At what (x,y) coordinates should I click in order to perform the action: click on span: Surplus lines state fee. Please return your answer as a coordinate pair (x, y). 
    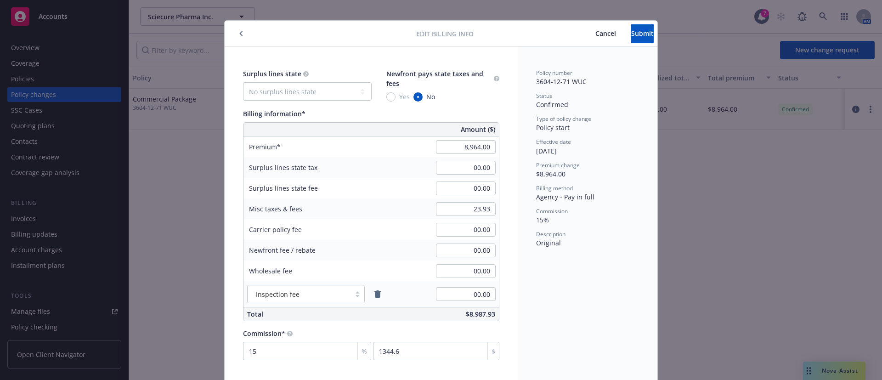
    Looking at the image, I should click on (283, 188).